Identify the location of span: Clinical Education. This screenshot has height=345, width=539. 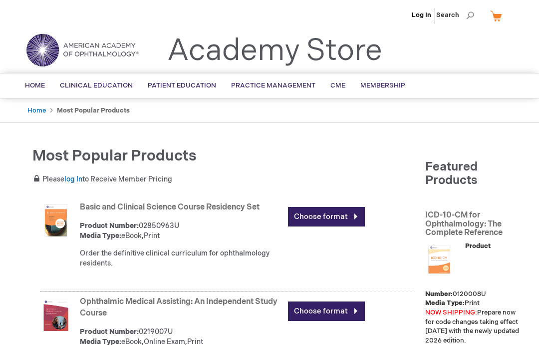
(96, 85).